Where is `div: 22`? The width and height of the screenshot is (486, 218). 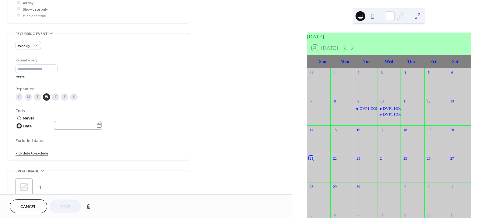
div: 22 is located at coordinates (335, 158).